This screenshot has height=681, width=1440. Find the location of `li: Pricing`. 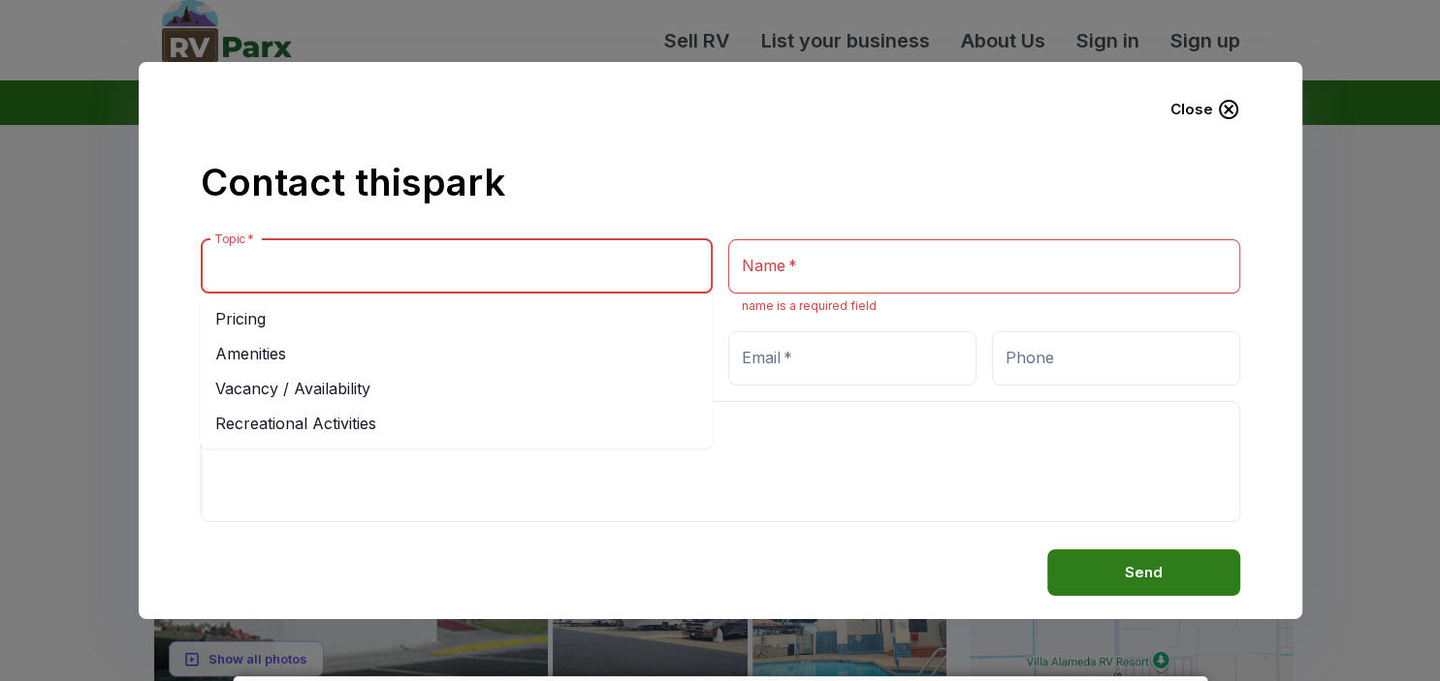

li: Pricing is located at coordinates (456, 319).